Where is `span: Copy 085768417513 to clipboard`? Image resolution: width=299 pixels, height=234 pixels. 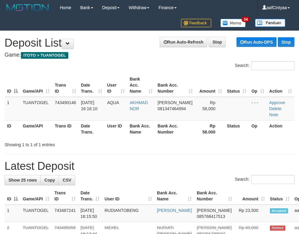
span: Copy 085768417513 to clipboard is located at coordinates (211, 217).